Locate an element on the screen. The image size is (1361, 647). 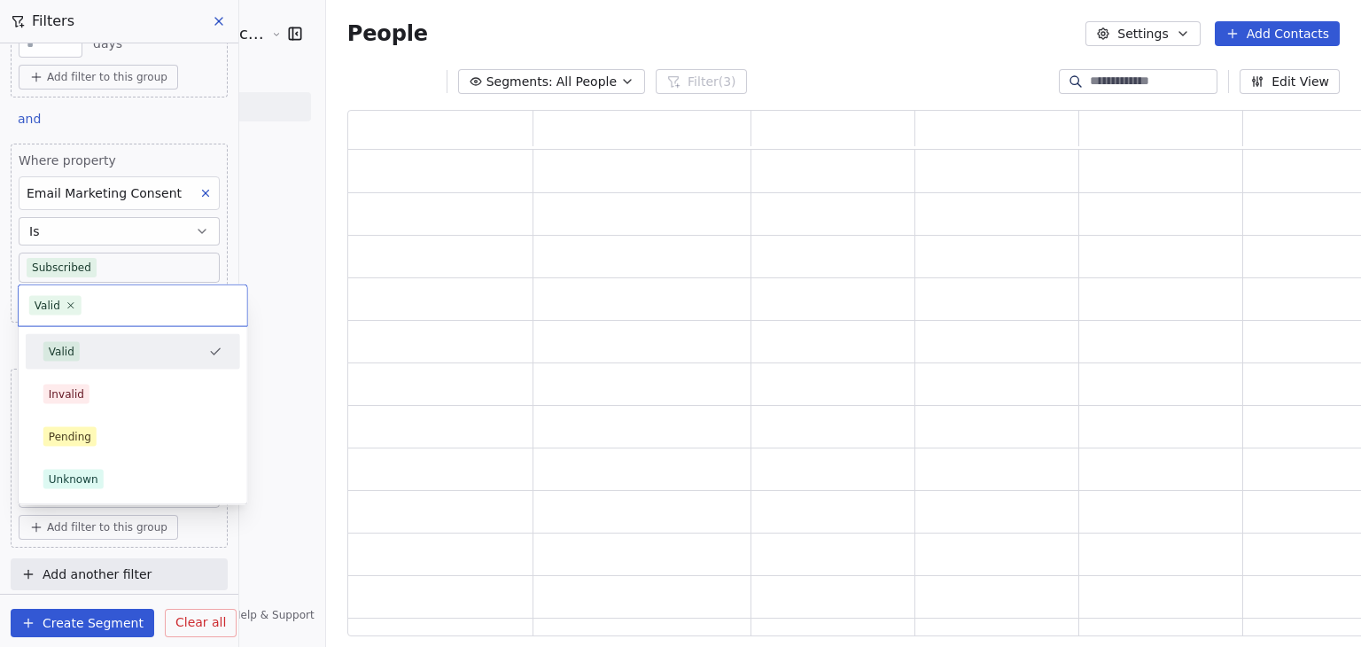
div: Pending is located at coordinates (70, 437).